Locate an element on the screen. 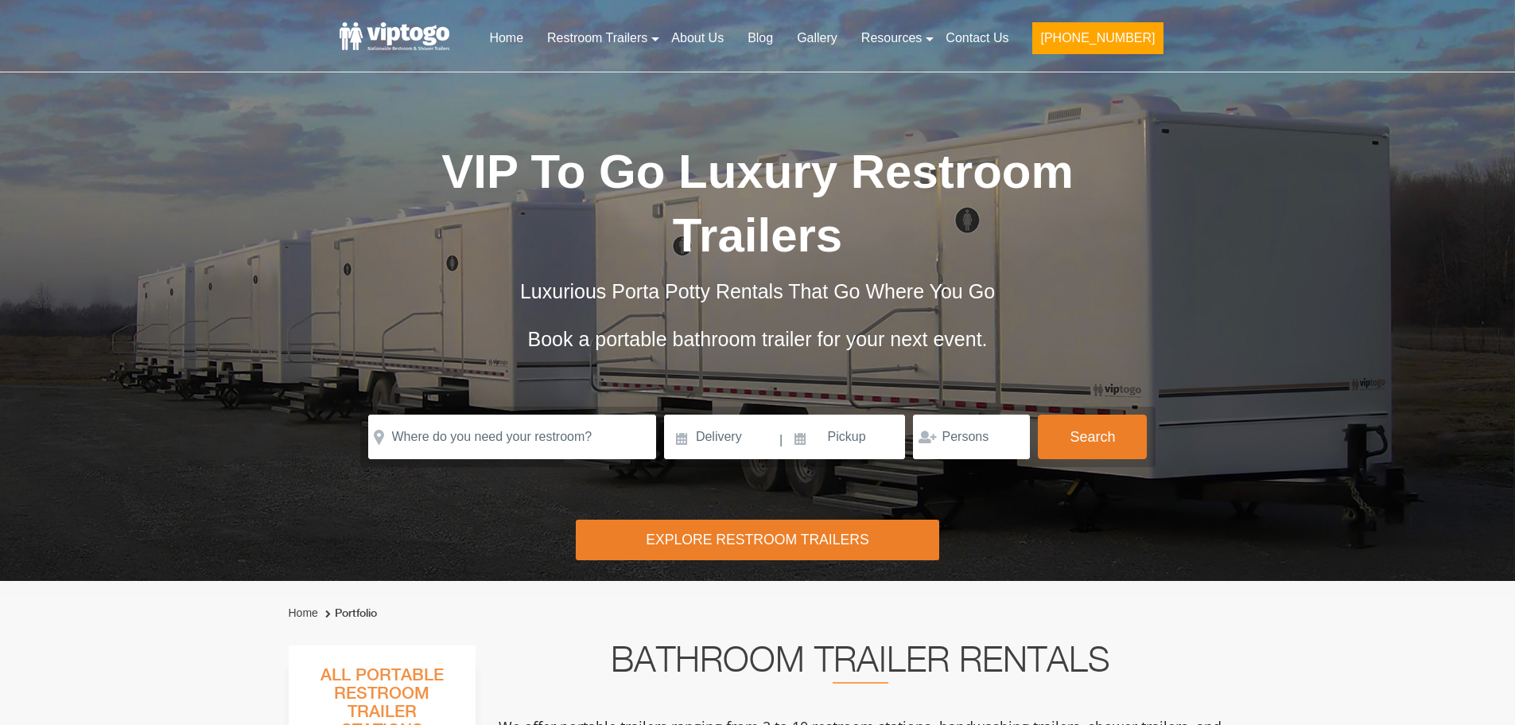 This screenshot has height=725, width=1515. span: Book a portable bathroom trailer for your next event. is located at coordinates (757, 339).